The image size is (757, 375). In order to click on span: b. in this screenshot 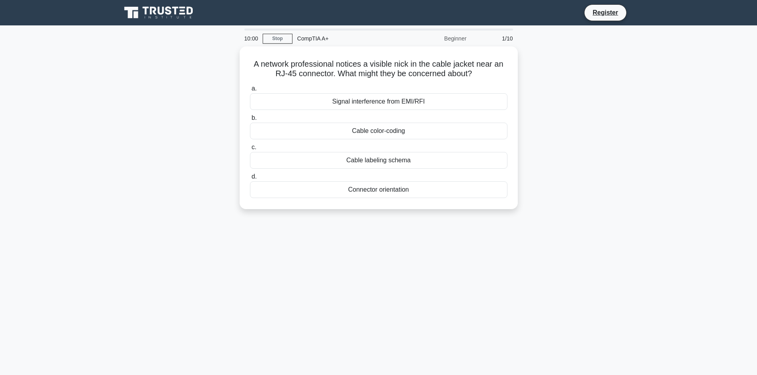, I will do `click(254, 118)`.